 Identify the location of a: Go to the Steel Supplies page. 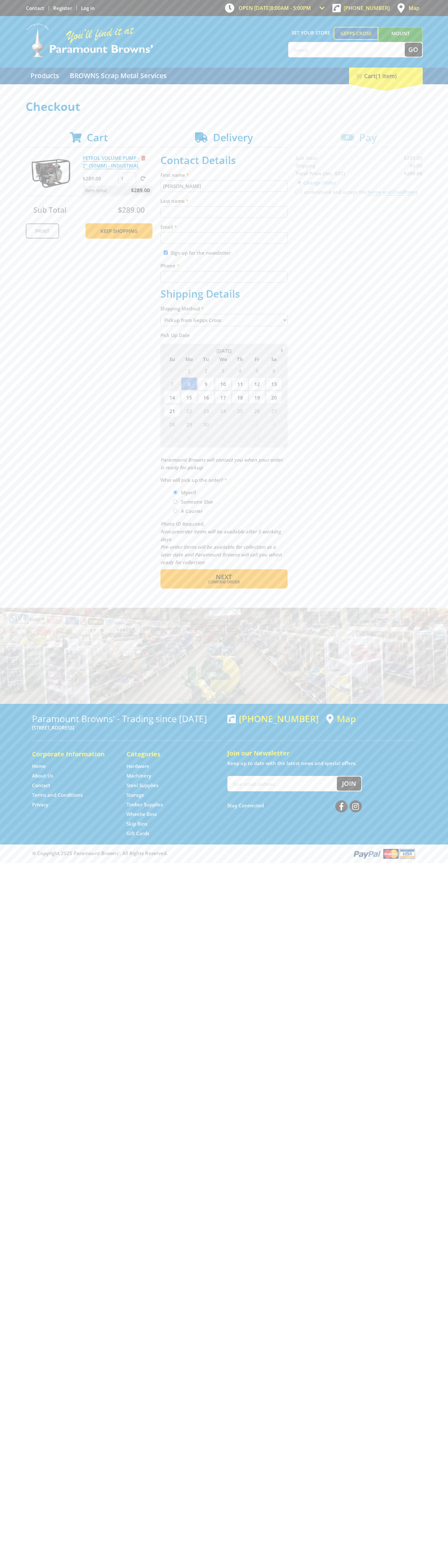
(143, 785).